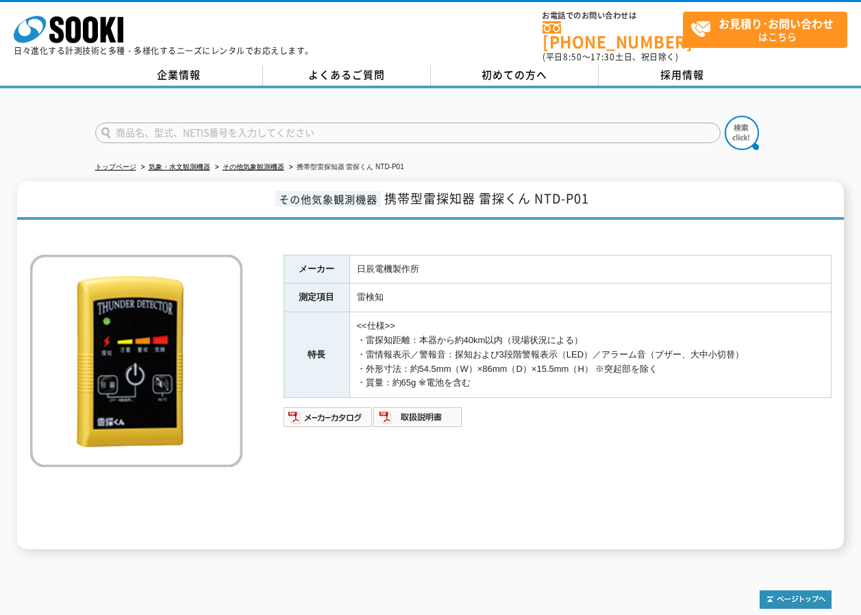  I want to click on th: 測定項目, so click(317, 298).